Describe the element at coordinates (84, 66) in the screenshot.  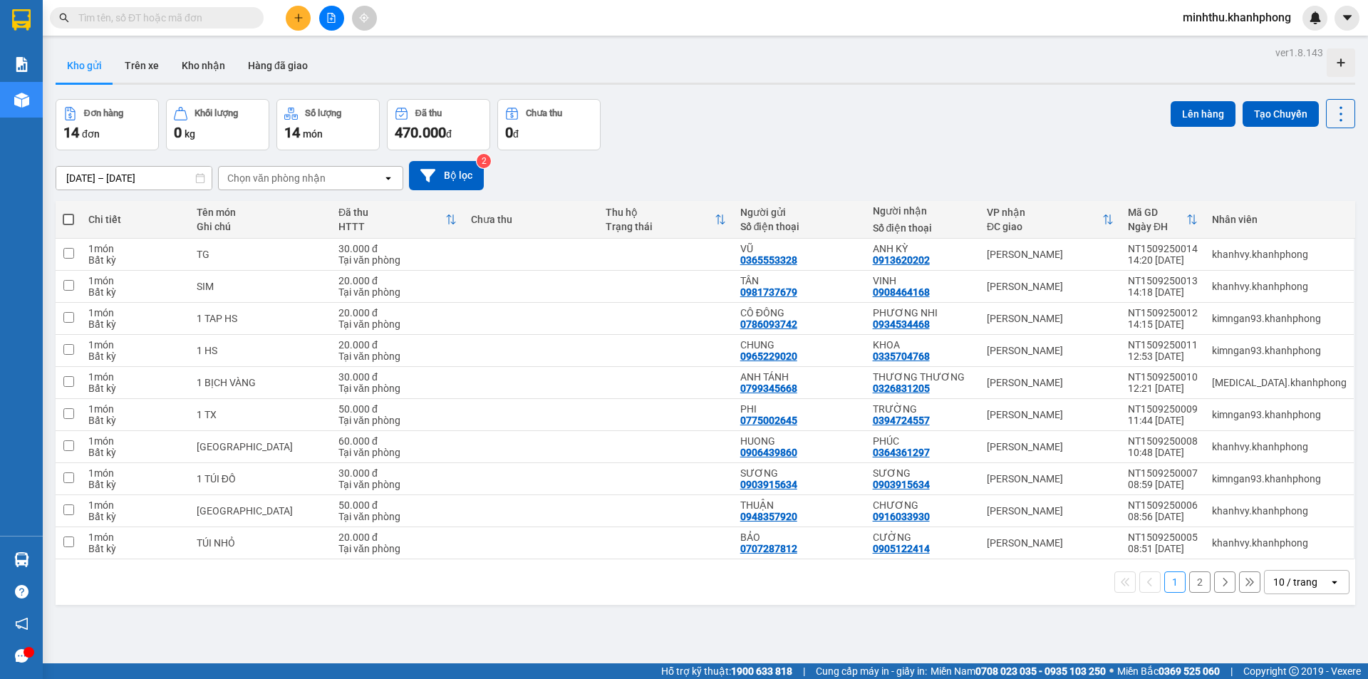
I see `button: Kho gửi` at that location.